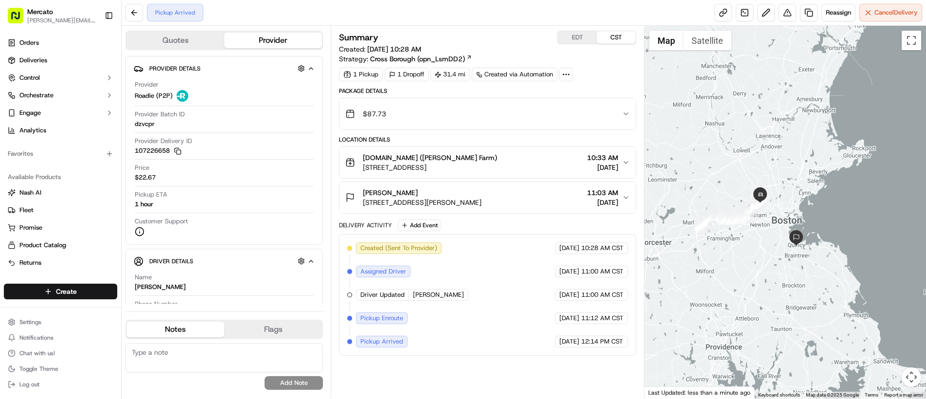 This screenshot has height=399, width=926. What do you see at coordinates (60, 113) in the screenshot?
I see `button: Engage` at bounding box center [60, 113].